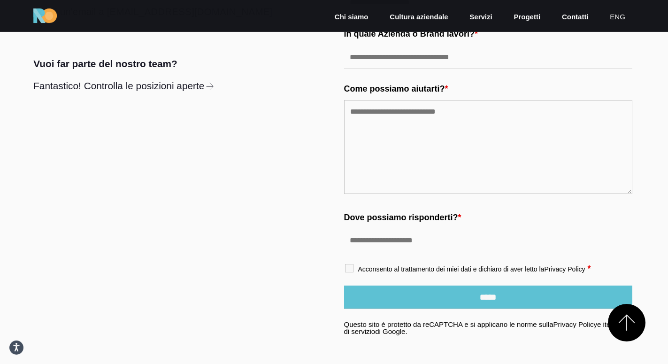 The height and width of the screenshot is (364, 668). I want to click on p: Questo sito è protetto da reCAPTCHA e si applicano le norme sulla e i di Google., so click(488, 328).